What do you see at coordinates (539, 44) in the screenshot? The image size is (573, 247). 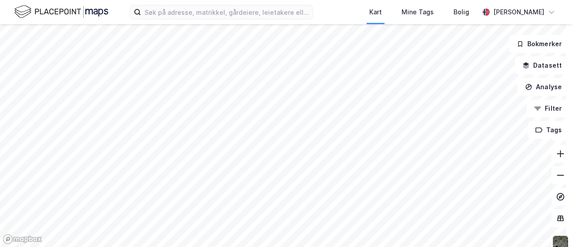 I see `button: Bokmerker` at bounding box center [539, 44].